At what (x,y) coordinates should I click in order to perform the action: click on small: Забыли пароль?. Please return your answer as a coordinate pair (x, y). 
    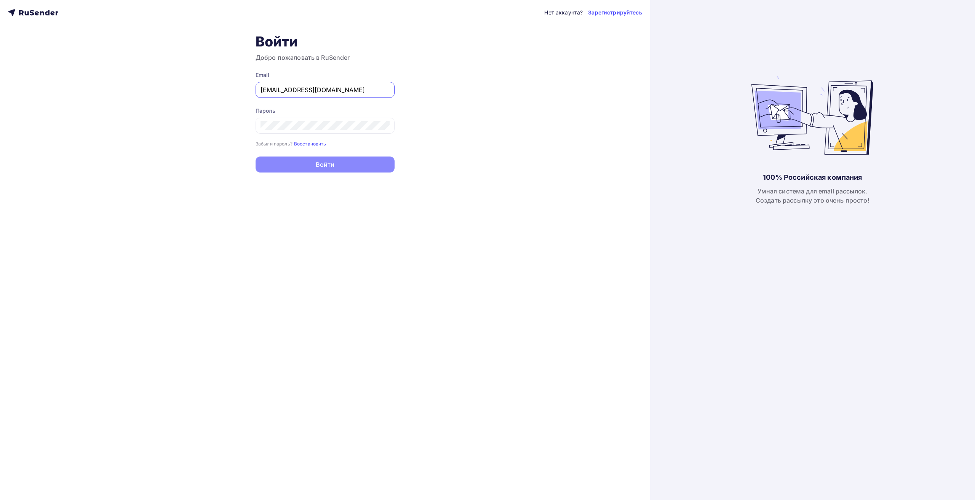
    Looking at the image, I should click on (274, 144).